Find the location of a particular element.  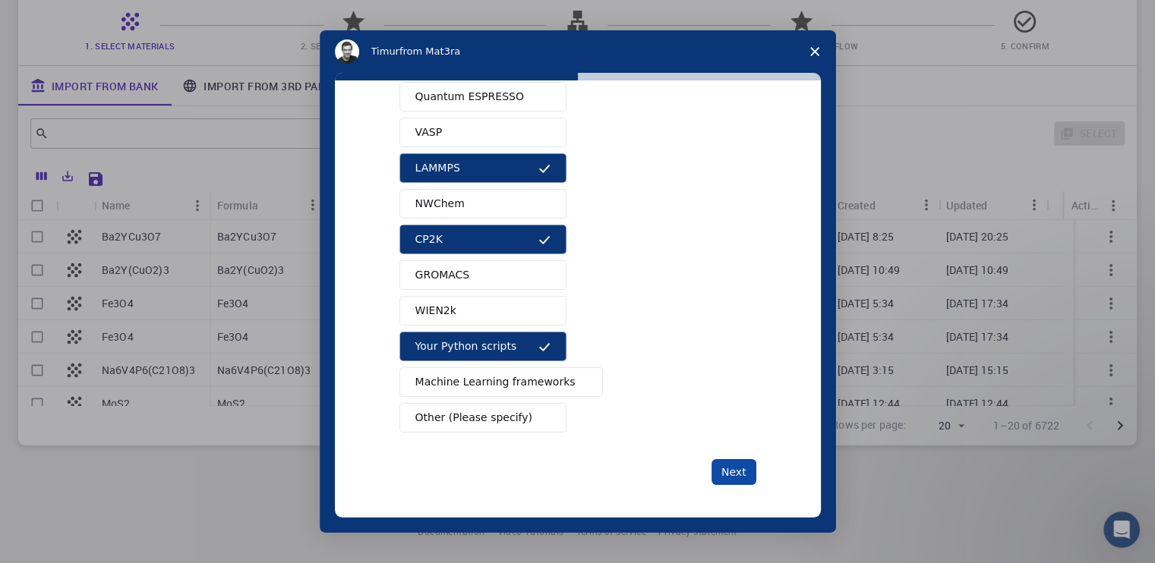

span: LAMMPS is located at coordinates (437, 168).